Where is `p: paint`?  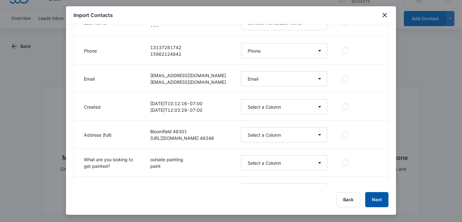
p: paint is located at coordinates (188, 166).